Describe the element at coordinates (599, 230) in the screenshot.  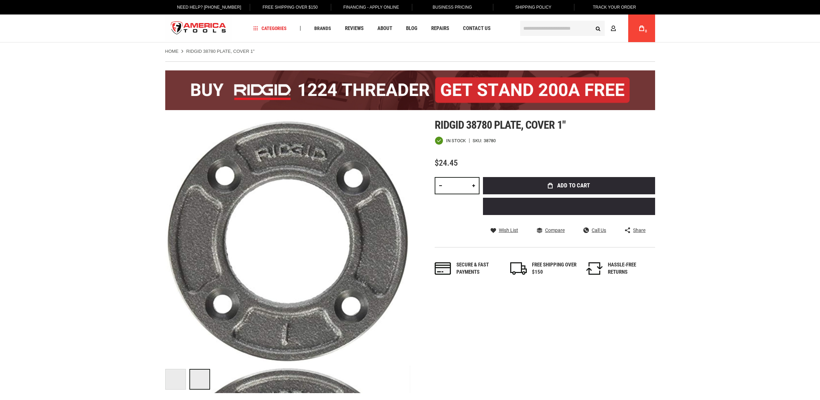
I see `span: Call Us` at that location.